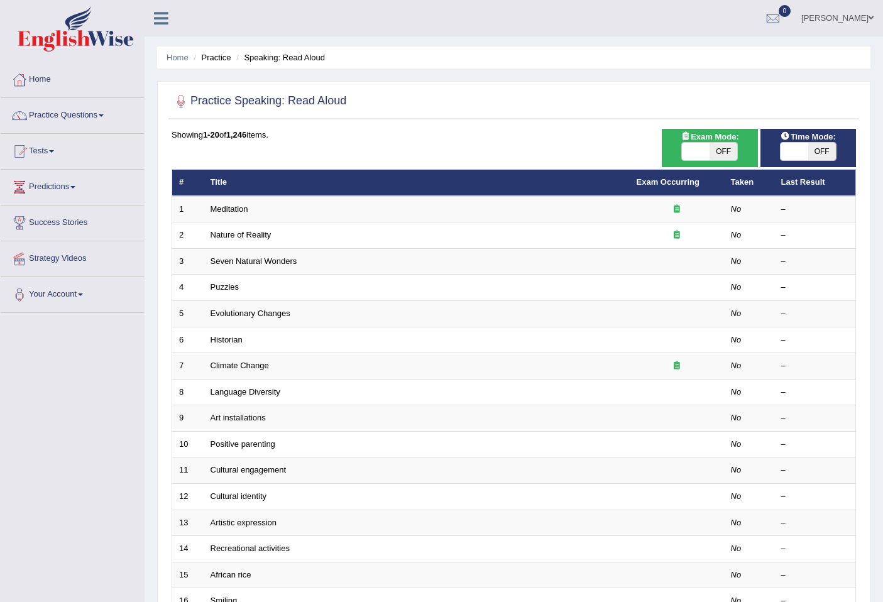  What do you see at coordinates (188, 366) in the screenshot?
I see `td: 7` at bounding box center [188, 366].